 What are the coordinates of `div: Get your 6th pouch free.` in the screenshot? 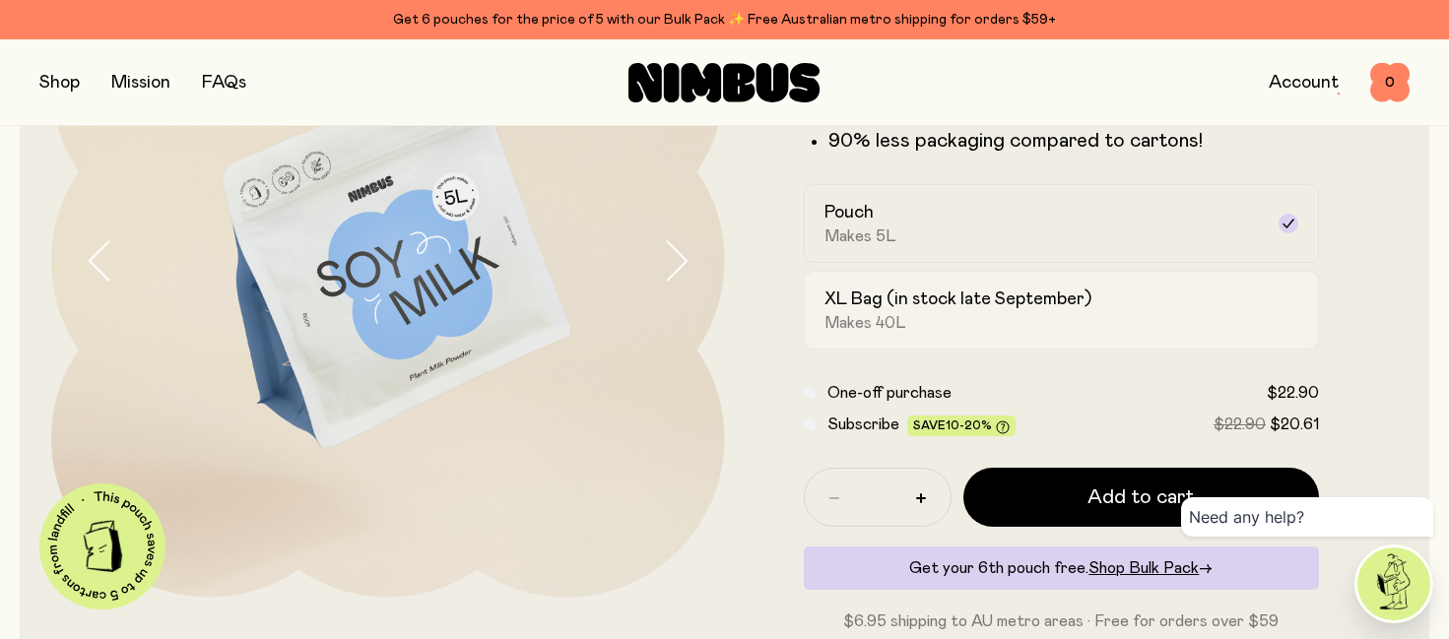 It's located at (1062, 568).